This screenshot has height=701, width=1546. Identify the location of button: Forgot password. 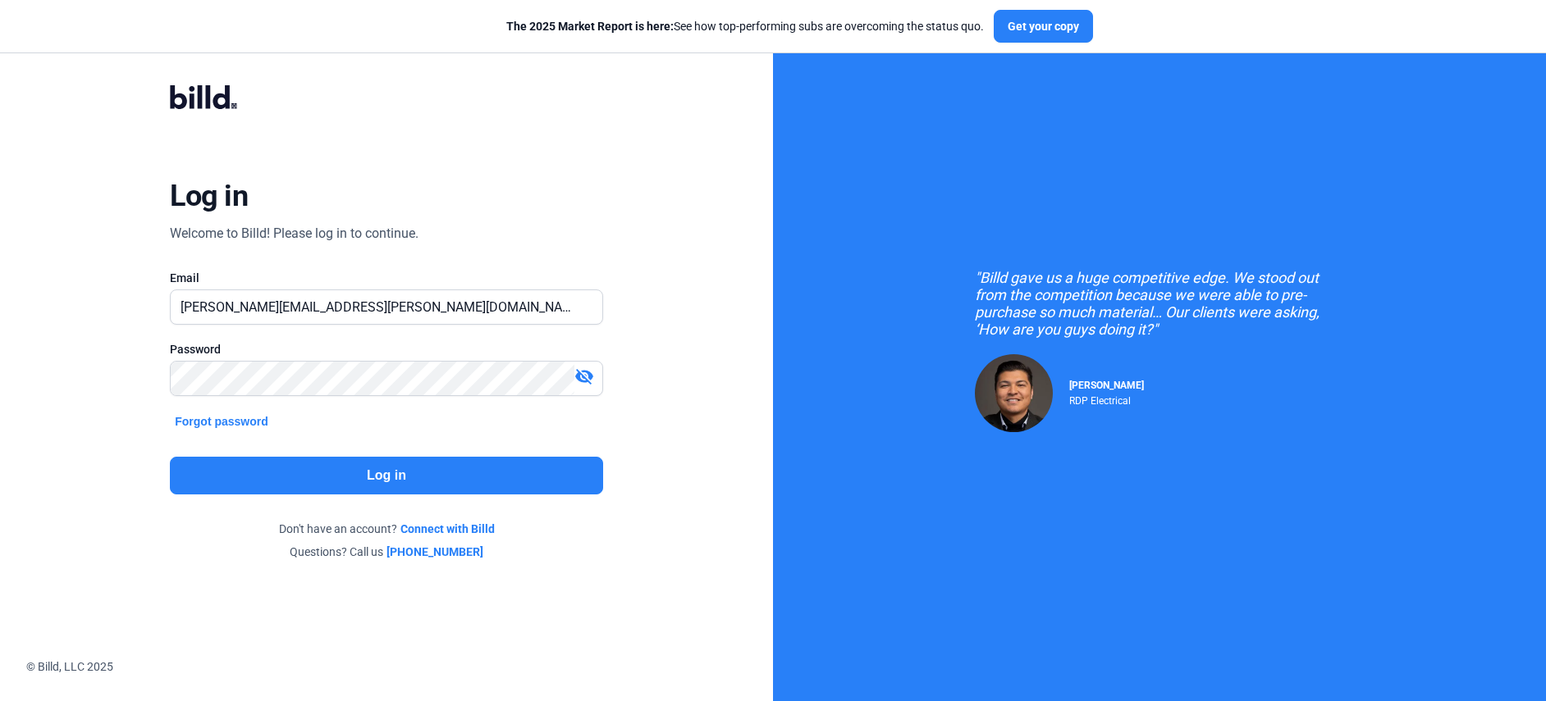
(222, 422).